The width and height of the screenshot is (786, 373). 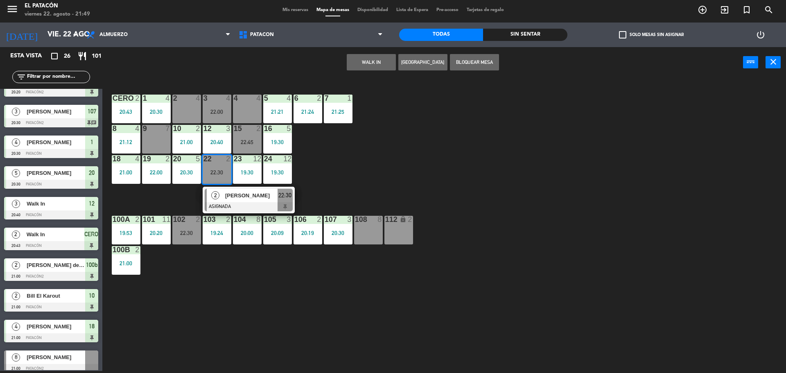 What do you see at coordinates (97, 56) in the screenshot?
I see `span: 101` at bounding box center [97, 56].